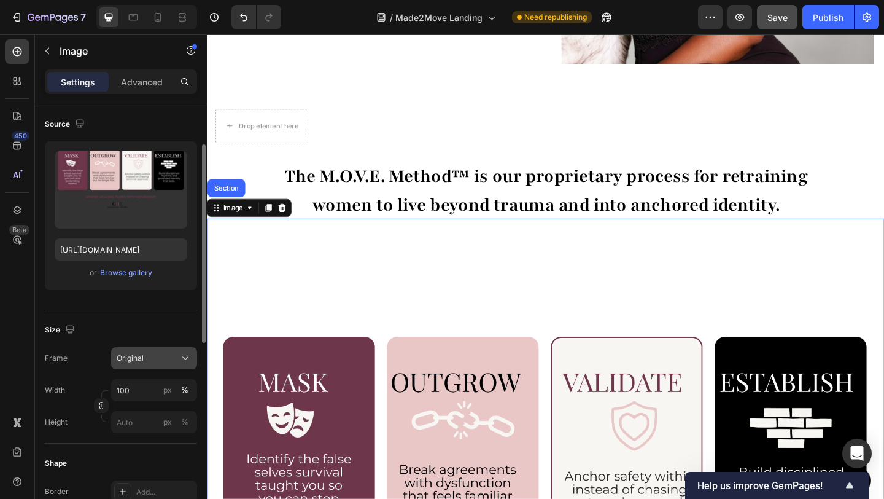 The height and width of the screenshot is (499, 884). I want to click on div: Size, so click(61, 330).